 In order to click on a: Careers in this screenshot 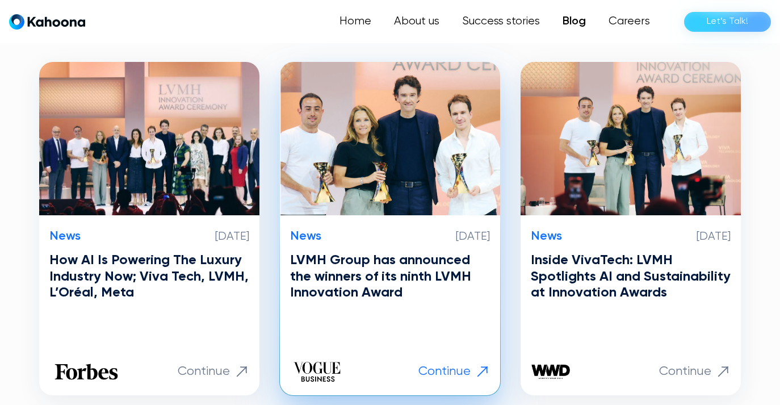, I will do `click(629, 22)`.